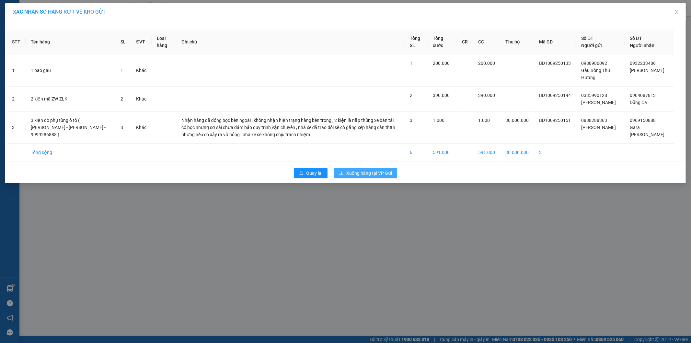 This screenshot has height=343, width=691. Describe the element at coordinates (51, 46) in the screenshot. I see `strong: 02143888555, 0243777888` at that location.